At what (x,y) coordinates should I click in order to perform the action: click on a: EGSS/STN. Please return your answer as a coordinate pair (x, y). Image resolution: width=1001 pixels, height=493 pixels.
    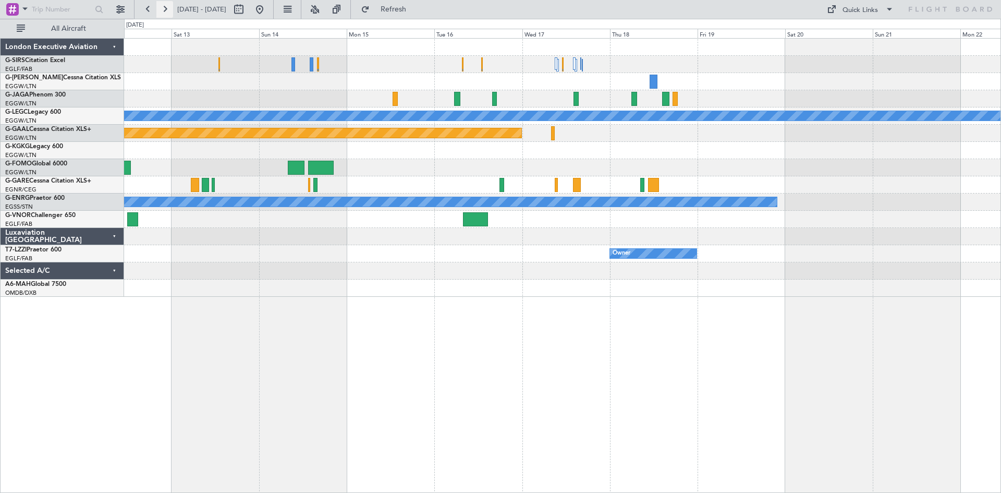
    Looking at the image, I should click on (19, 207).